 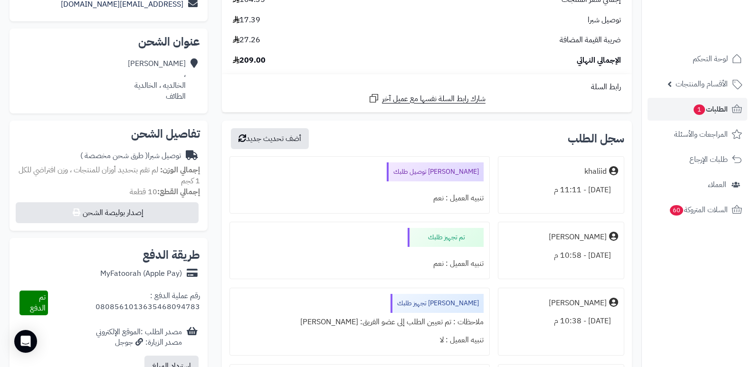 I want to click on h3: سجل الطلب, so click(x=596, y=139).